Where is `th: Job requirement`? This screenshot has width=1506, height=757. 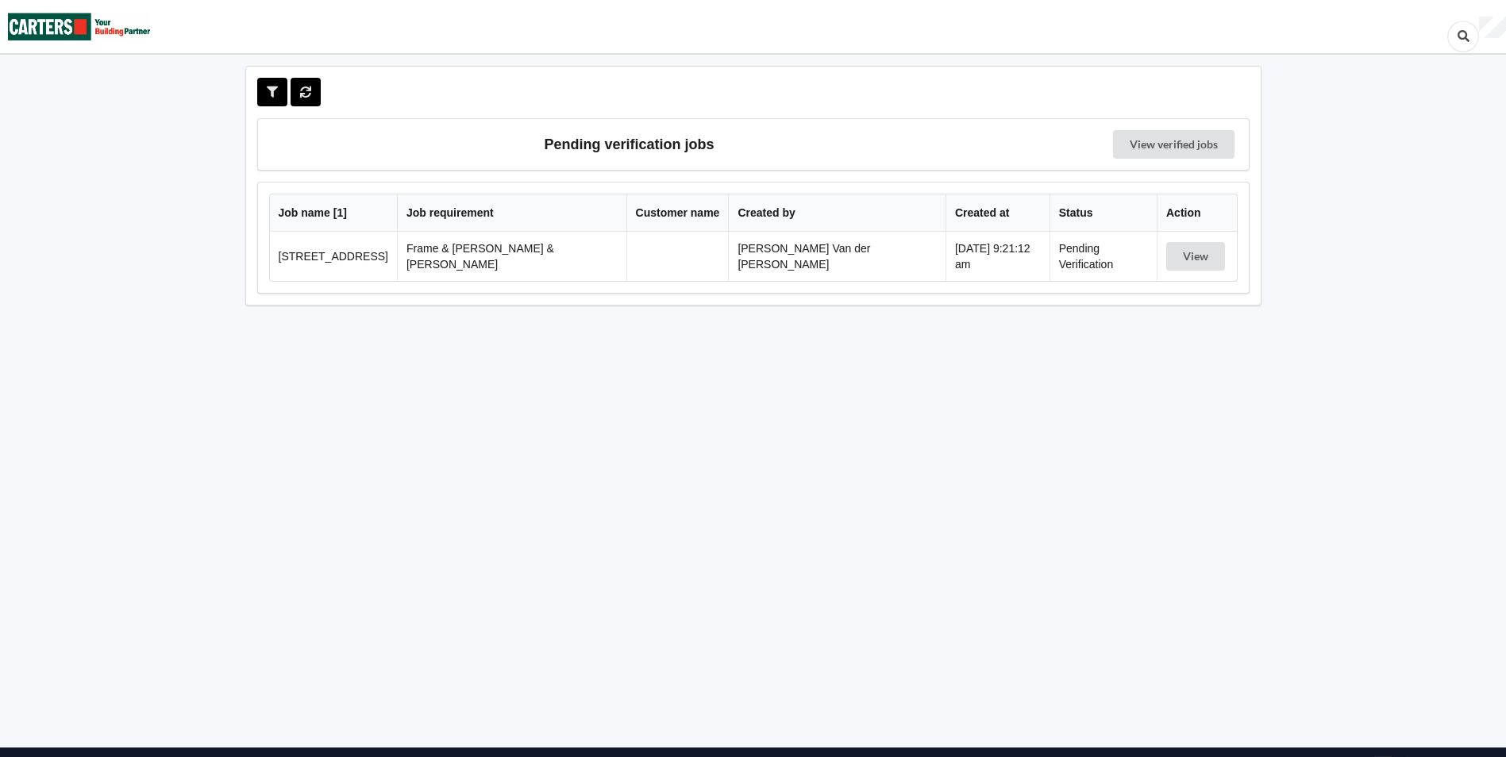 th: Job requirement is located at coordinates (511, 213).